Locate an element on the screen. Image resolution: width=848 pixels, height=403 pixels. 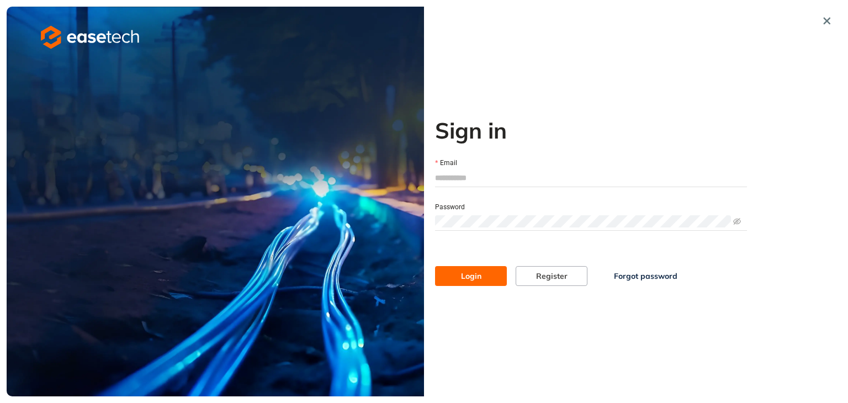
span: Forgot password is located at coordinates (645, 276).